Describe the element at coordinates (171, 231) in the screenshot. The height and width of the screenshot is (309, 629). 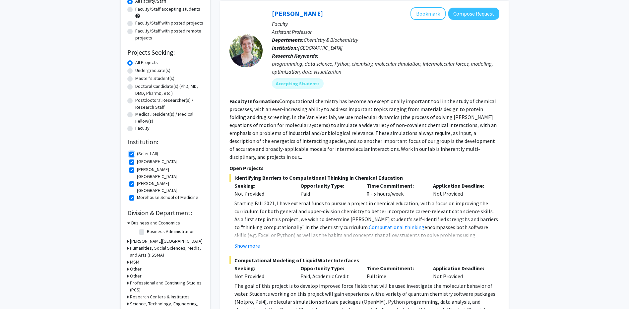
I see `label: Business Administration` at that location.